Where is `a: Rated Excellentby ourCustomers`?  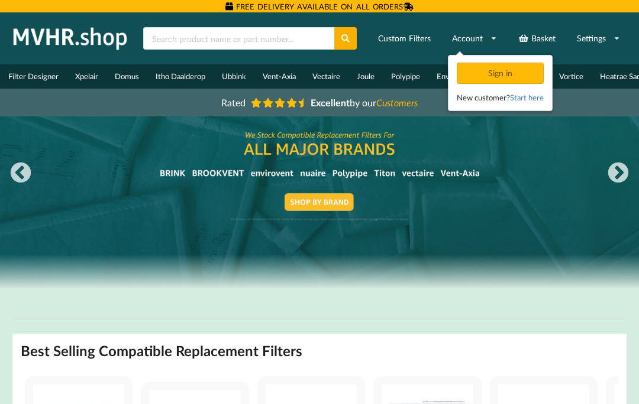
a: Rated Excellentby ourCustomers is located at coordinates (319, 102).